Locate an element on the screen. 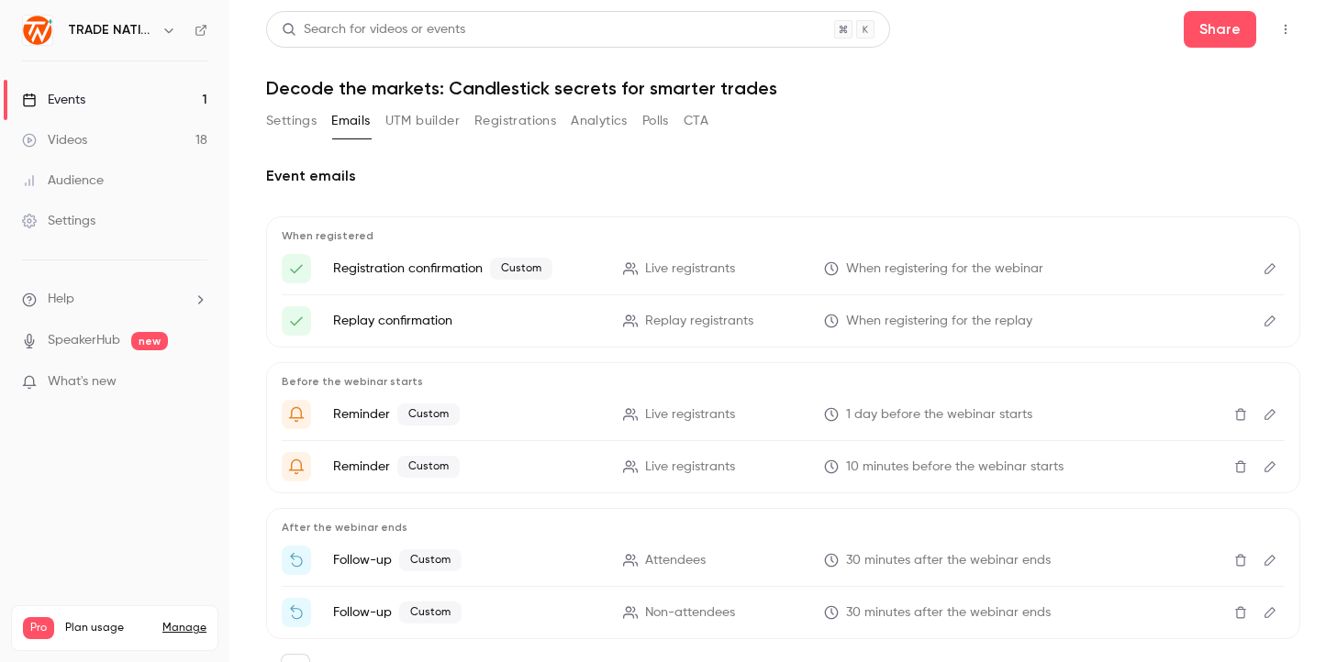 This screenshot has width=1337, height=662. button: Registrations is located at coordinates (515, 121).